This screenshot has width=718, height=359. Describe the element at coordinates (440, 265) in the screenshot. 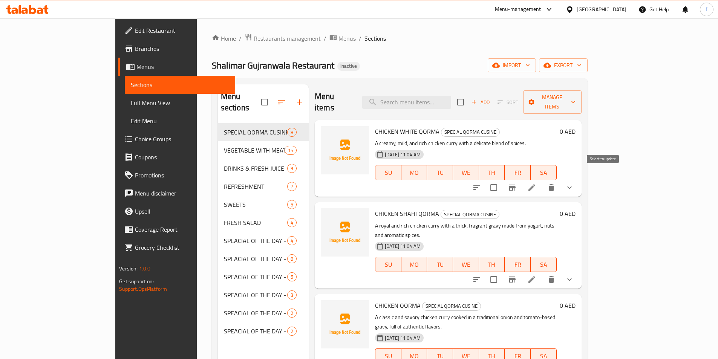

I see `span: TU` at that location.